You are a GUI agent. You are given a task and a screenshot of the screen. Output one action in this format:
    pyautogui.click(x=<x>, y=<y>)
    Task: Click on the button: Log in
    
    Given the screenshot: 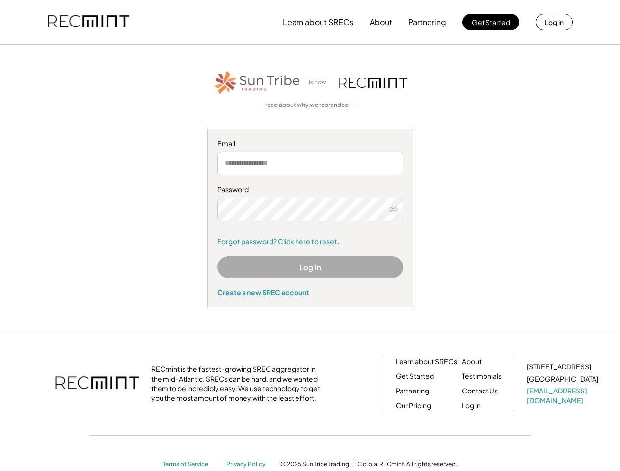 What is the action you would take?
    pyautogui.click(x=554, y=22)
    